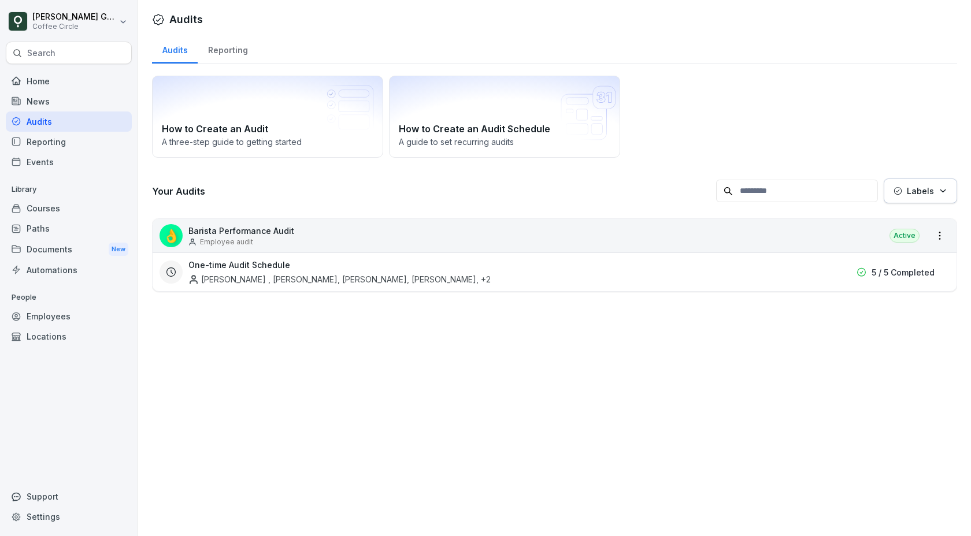  I want to click on div: Employees, so click(69, 316).